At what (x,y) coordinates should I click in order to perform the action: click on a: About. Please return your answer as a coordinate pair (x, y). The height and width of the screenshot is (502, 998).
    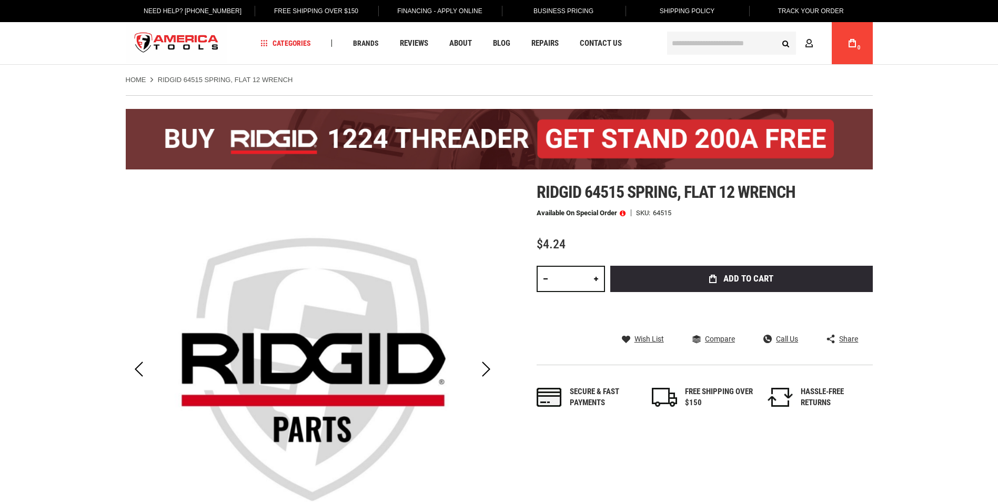
    Looking at the image, I should click on (460, 43).